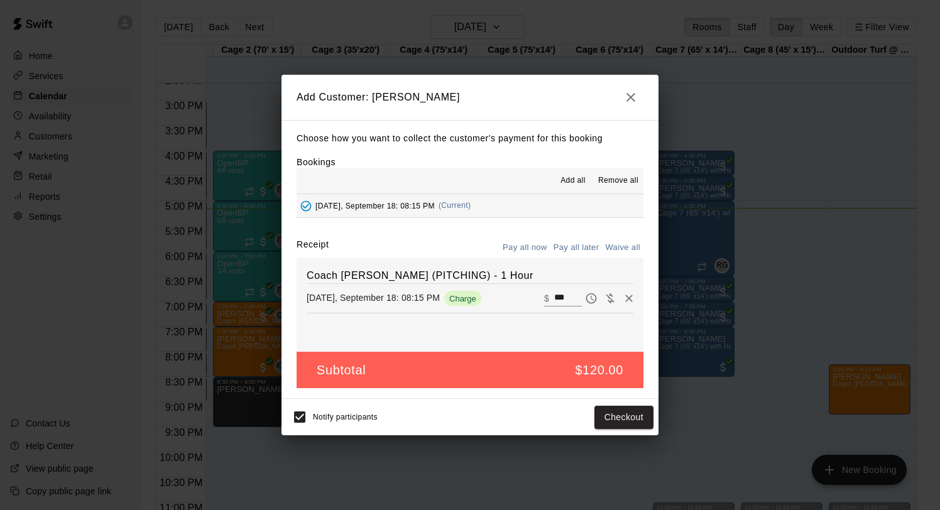  Describe the element at coordinates (618, 181) in the screenshot. I see `button: Remove all` at that location.